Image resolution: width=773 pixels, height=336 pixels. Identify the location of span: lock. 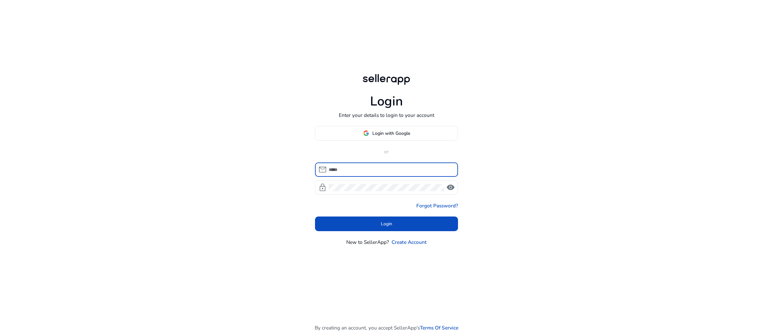
(322, 188).